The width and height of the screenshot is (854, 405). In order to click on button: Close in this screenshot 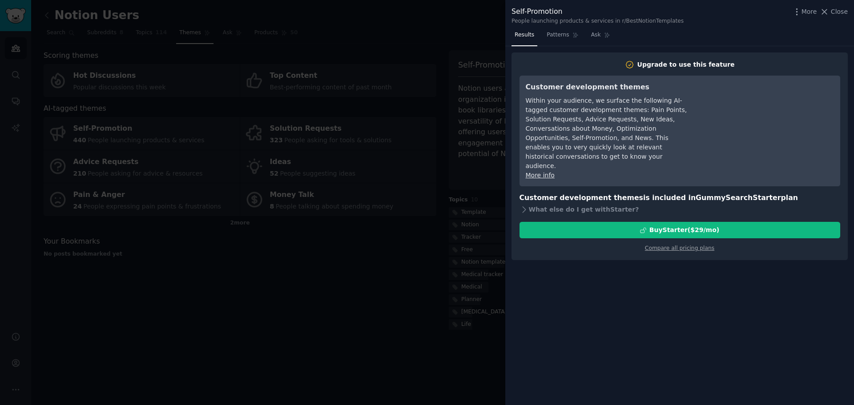, I will do `click(834, 12)`.